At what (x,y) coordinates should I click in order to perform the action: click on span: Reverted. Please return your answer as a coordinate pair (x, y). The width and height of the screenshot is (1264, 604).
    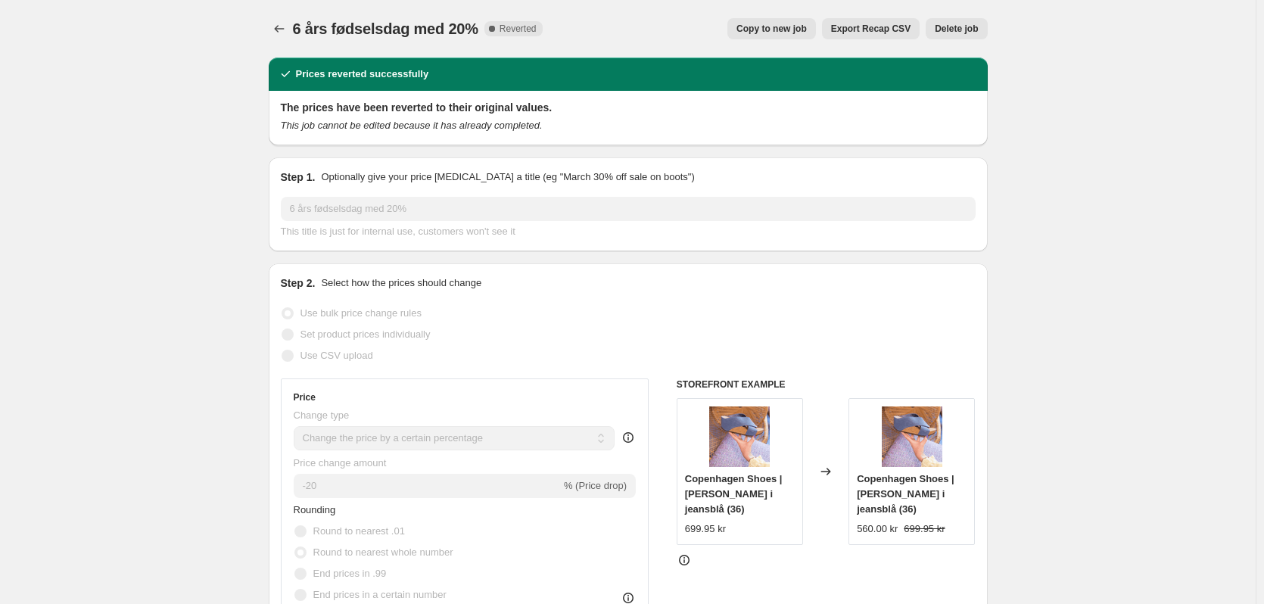
    Looking at the image, I should click on (518, 29).